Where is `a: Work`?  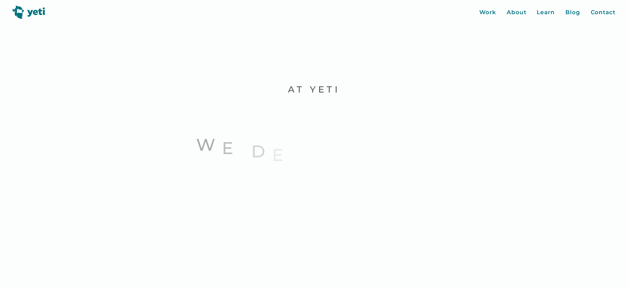
a: Work is located at coordinates (488, 13).